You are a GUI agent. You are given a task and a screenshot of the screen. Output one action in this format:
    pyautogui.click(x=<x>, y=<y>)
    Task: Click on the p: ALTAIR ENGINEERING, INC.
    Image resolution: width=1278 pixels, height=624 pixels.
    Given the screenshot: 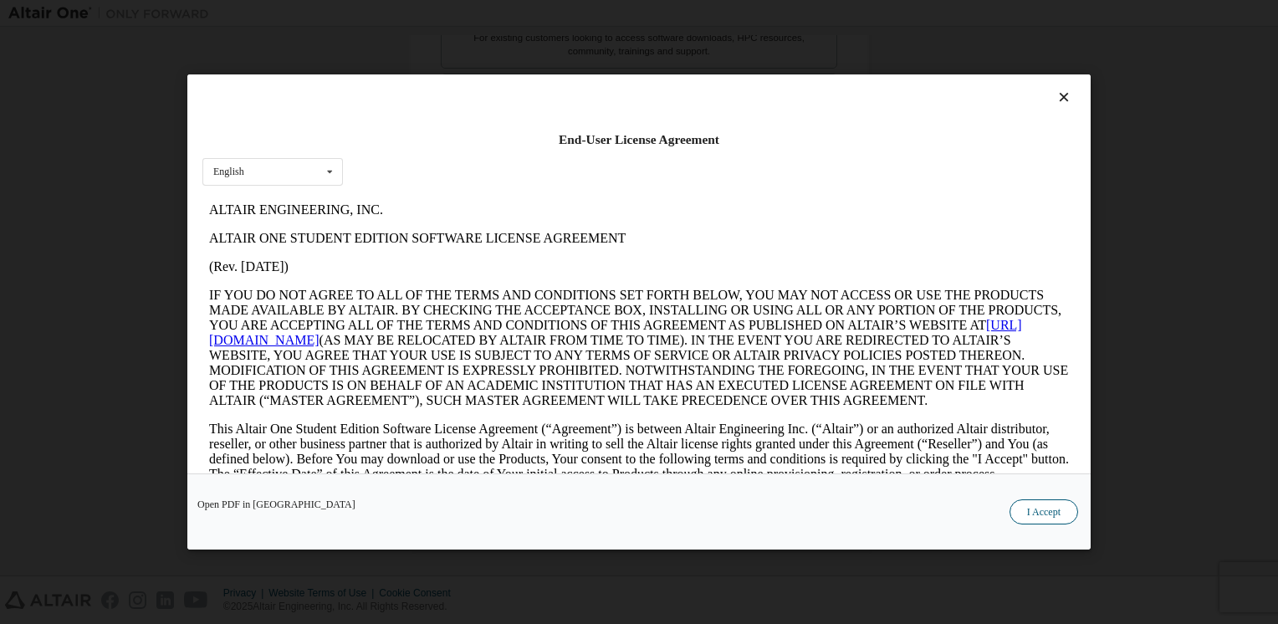 What is the action you would take?
    pyautogui.click(x=437, y=14)
    